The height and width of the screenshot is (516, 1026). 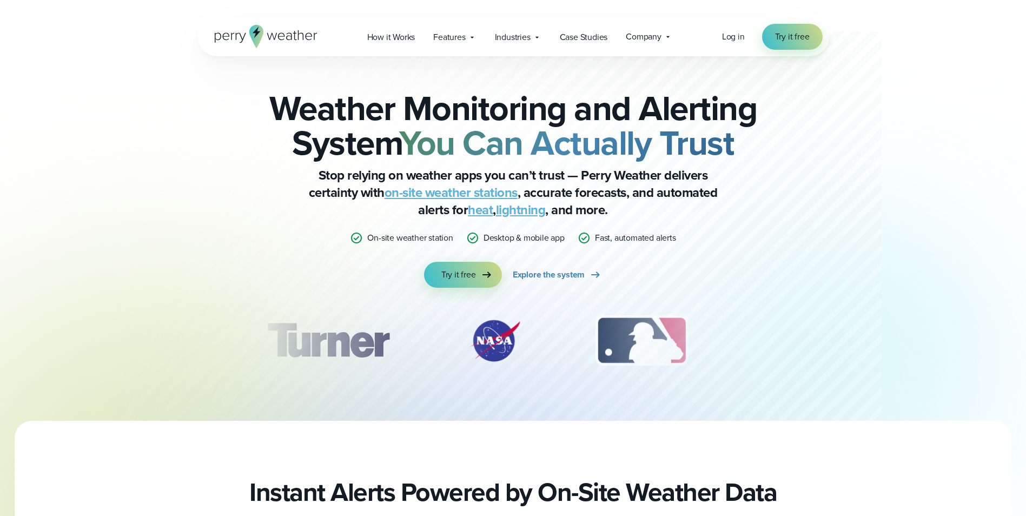 I want to click on a: Case Studies, so click(x=583, y=37).